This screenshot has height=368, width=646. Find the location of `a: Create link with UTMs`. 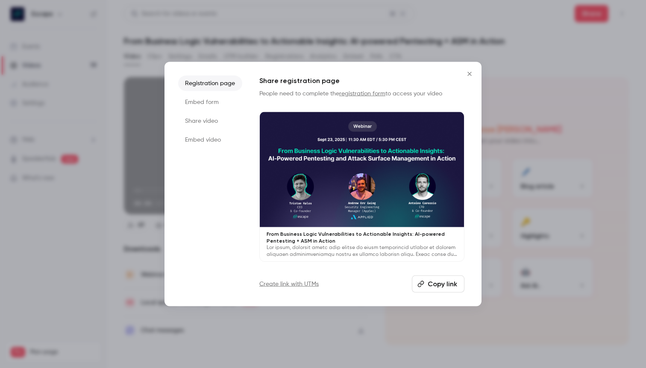

a: Create link with UTMs is located at coordinates (289, 283).